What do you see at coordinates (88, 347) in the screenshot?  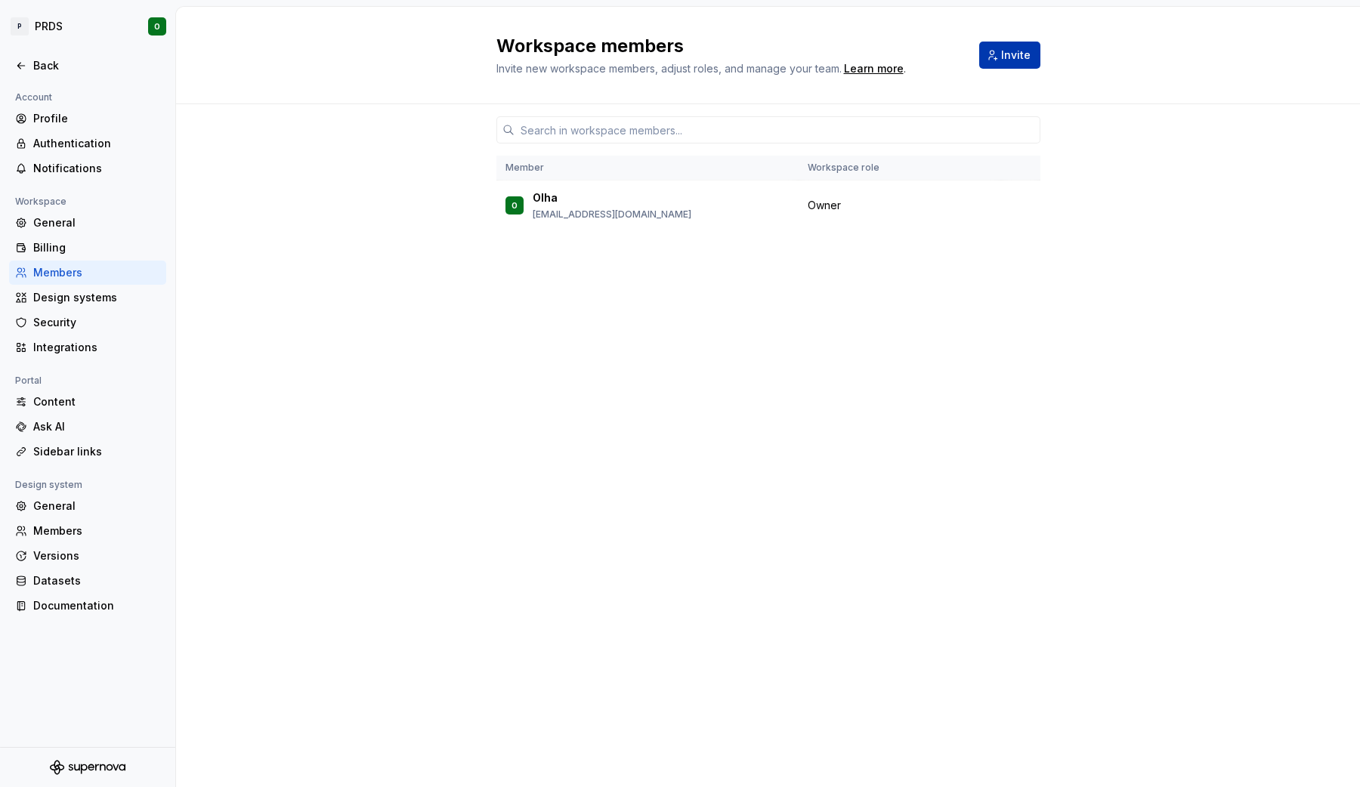 I see `a: Integrations` at bounding box center [88, 347].